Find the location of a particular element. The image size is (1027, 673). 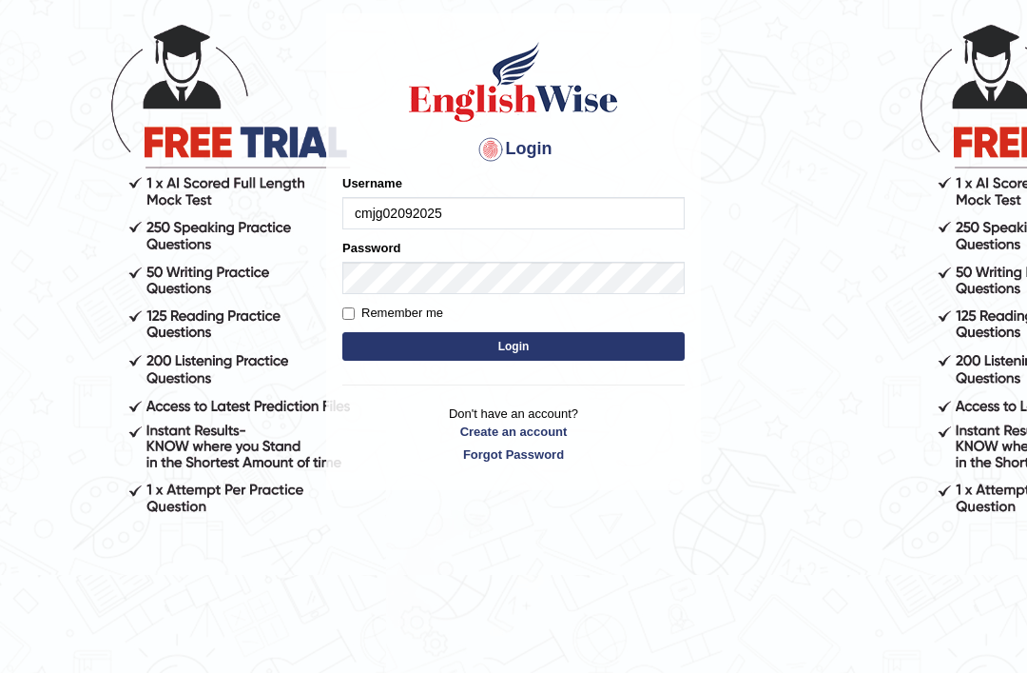

p: Don't have an account? is located at coordinates (514, 434).